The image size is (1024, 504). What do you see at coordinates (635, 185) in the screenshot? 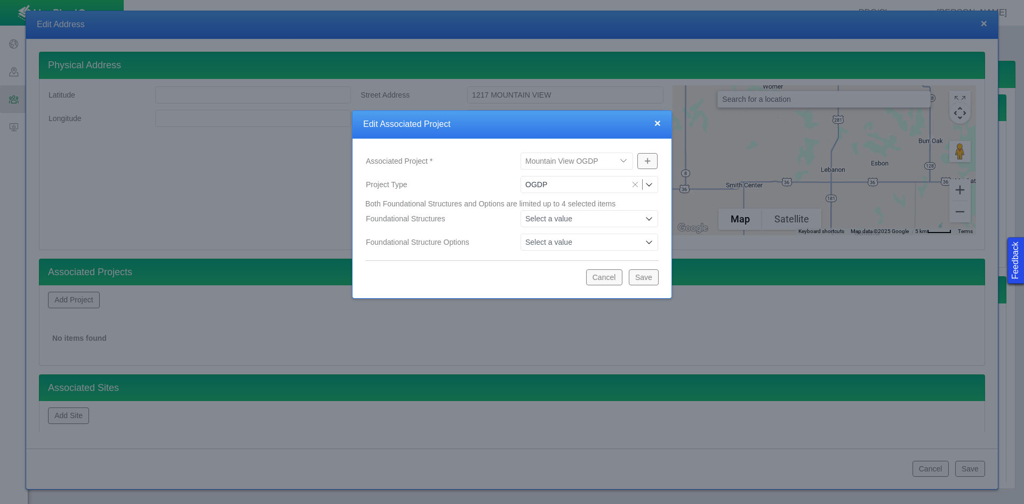
I see `button: Clear selection` at bounding box center [635, 185].